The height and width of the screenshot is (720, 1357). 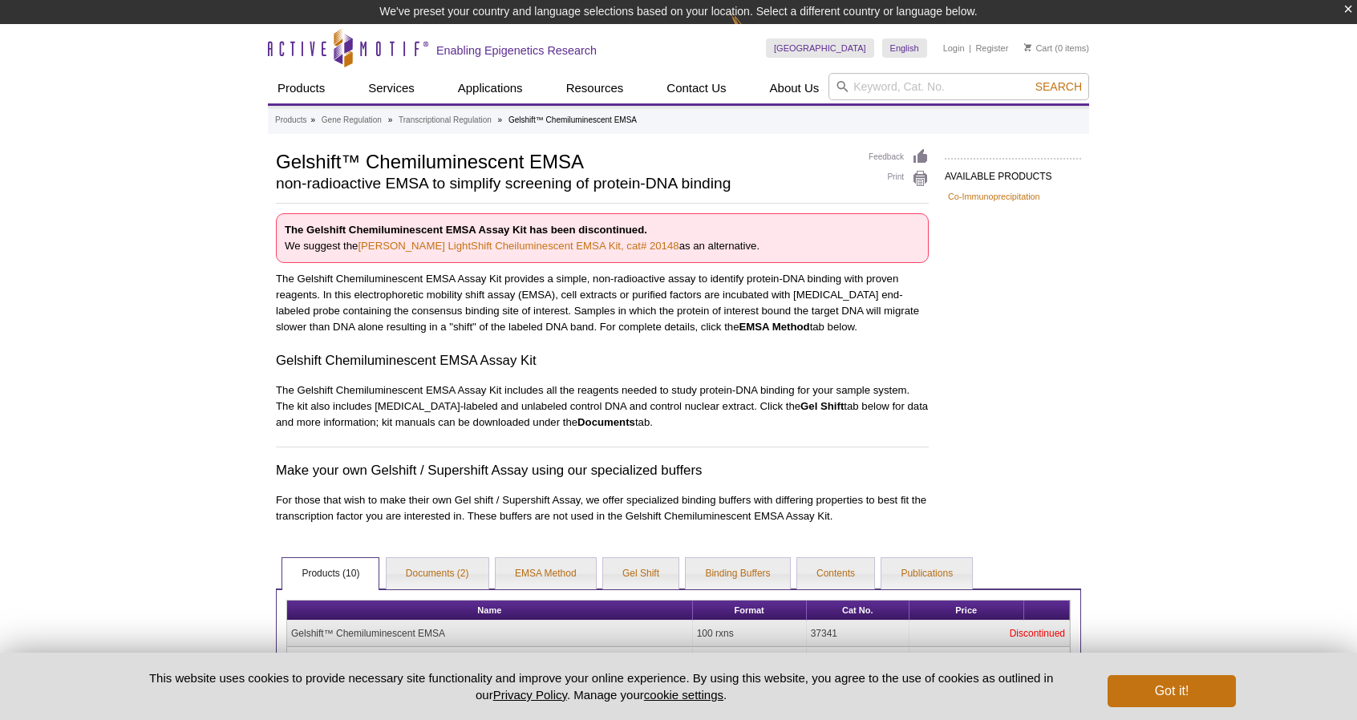 What do you see at coordinates (601, 686) in the screenshot?
I see `p: This website uses cookies to provide necessary site functionality and improve your online experie...` at bounding box center [601, 686].